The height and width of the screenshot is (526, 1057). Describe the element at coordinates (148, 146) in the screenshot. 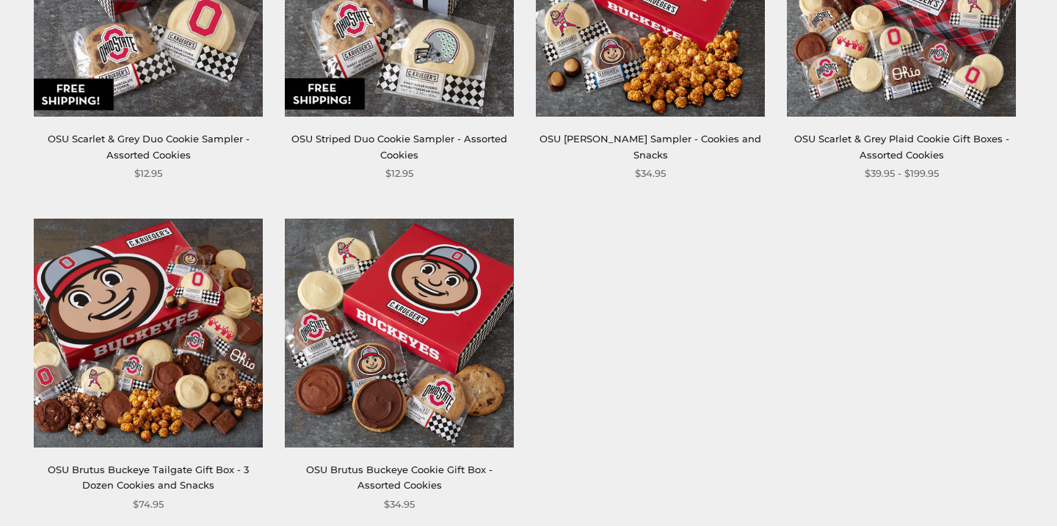

I see `a: OSU Scarlet & Grey Duo Cookie Sampler - Assorted Cookies` at that location.